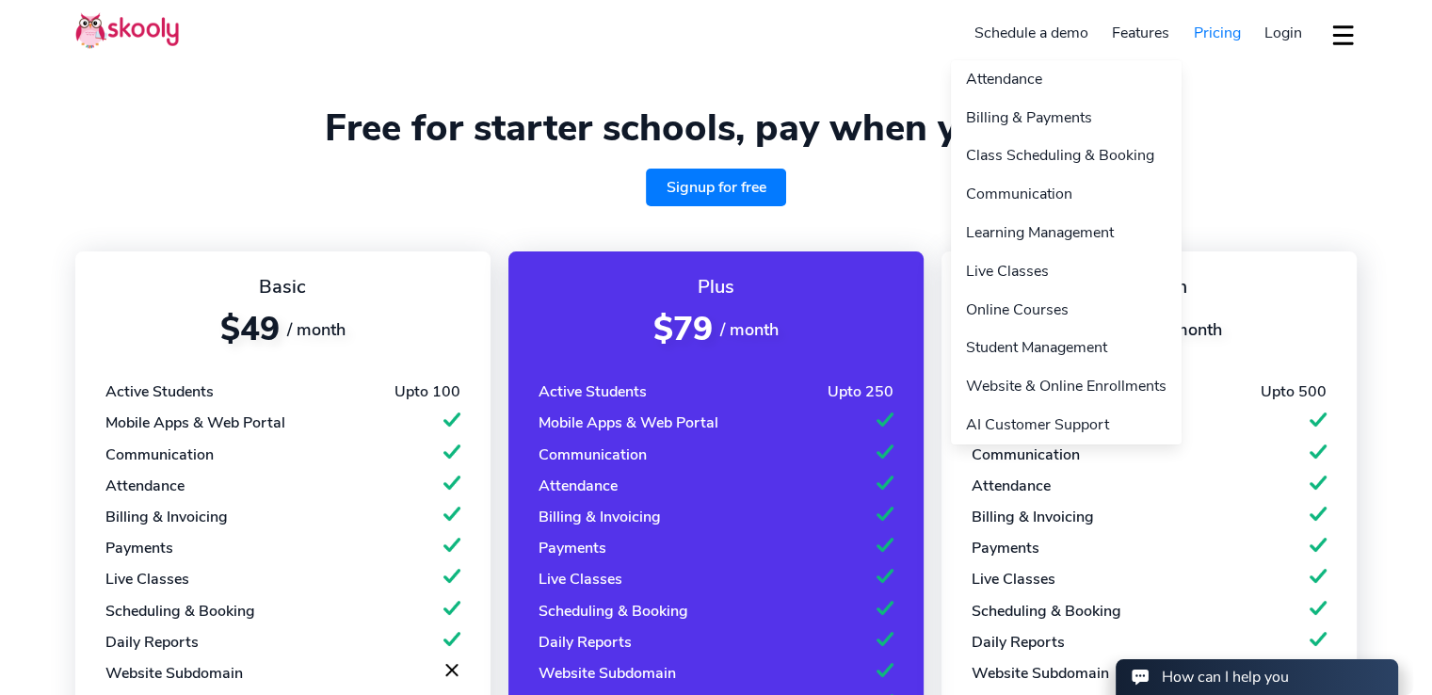 The width and height of the screenshot is (1432, 695). I want to click on a: Learning Management, so click(1065, 232).